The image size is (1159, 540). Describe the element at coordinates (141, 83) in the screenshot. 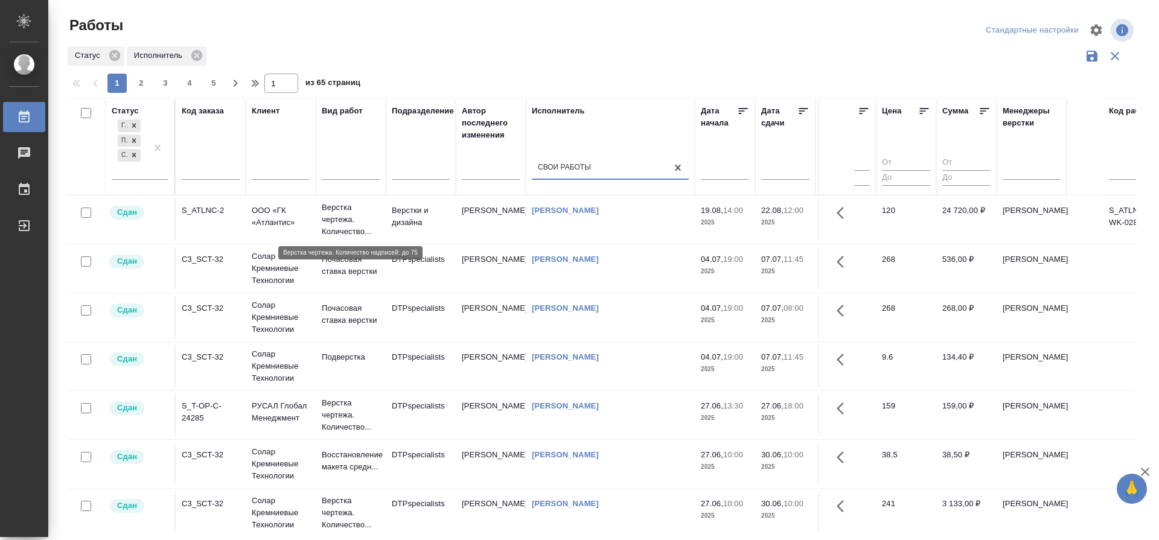

I see `button: 2` at that location.